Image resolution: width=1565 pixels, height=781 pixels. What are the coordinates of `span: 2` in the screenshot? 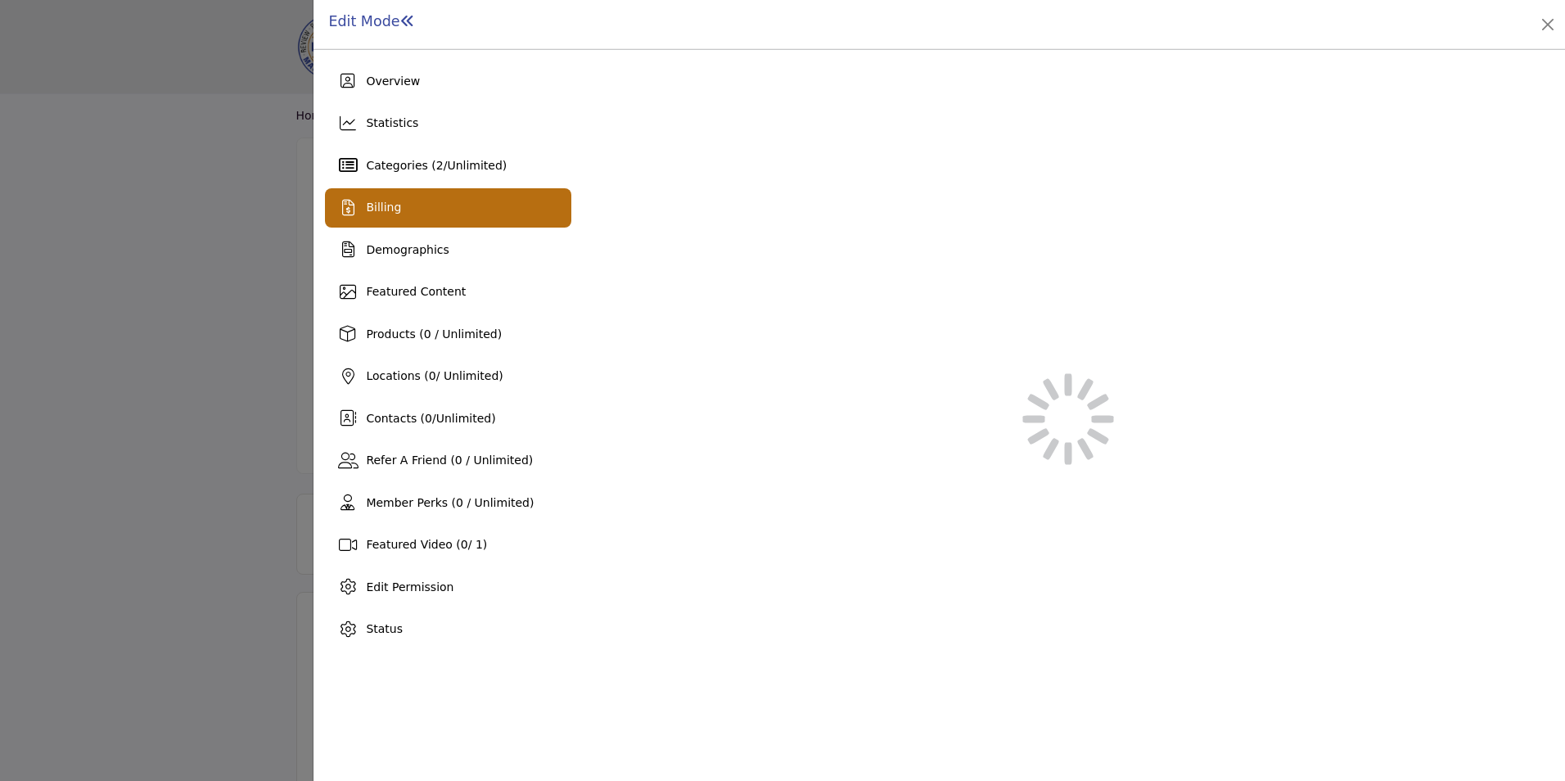 It's located at (439, 165).